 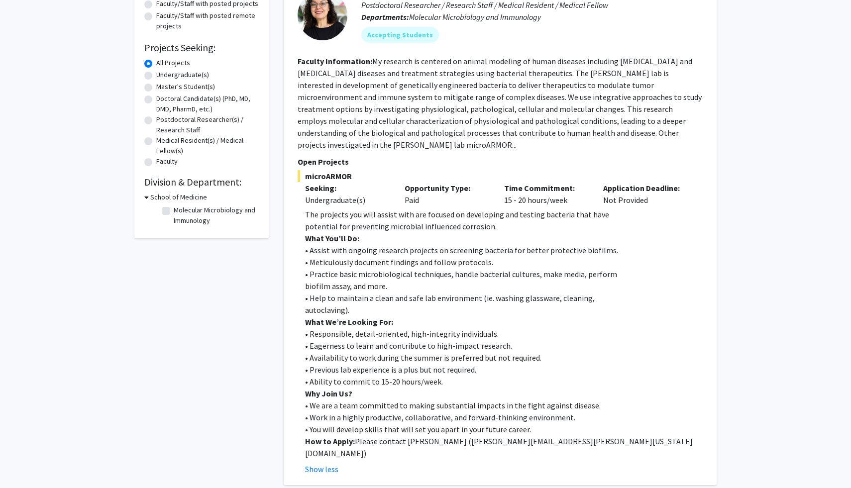 I want to click on h3: School of Medicine, so click(x=179, y=197).